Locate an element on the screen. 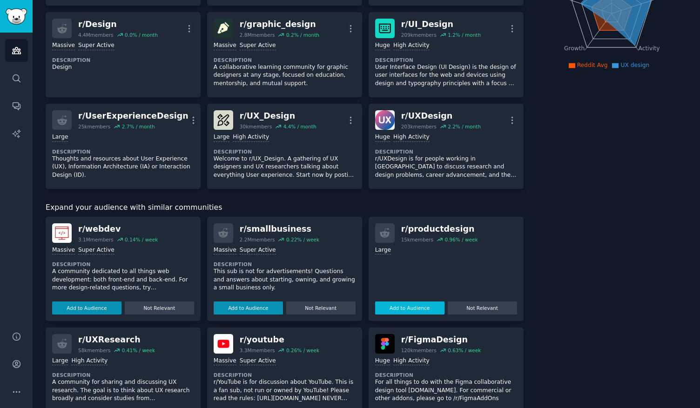 The height and width of the screenshot is (408, 700). p: User Interface Design (UI Design) is the design of user interfaces for the web and devices using ... is located at coordinates (446, 75).